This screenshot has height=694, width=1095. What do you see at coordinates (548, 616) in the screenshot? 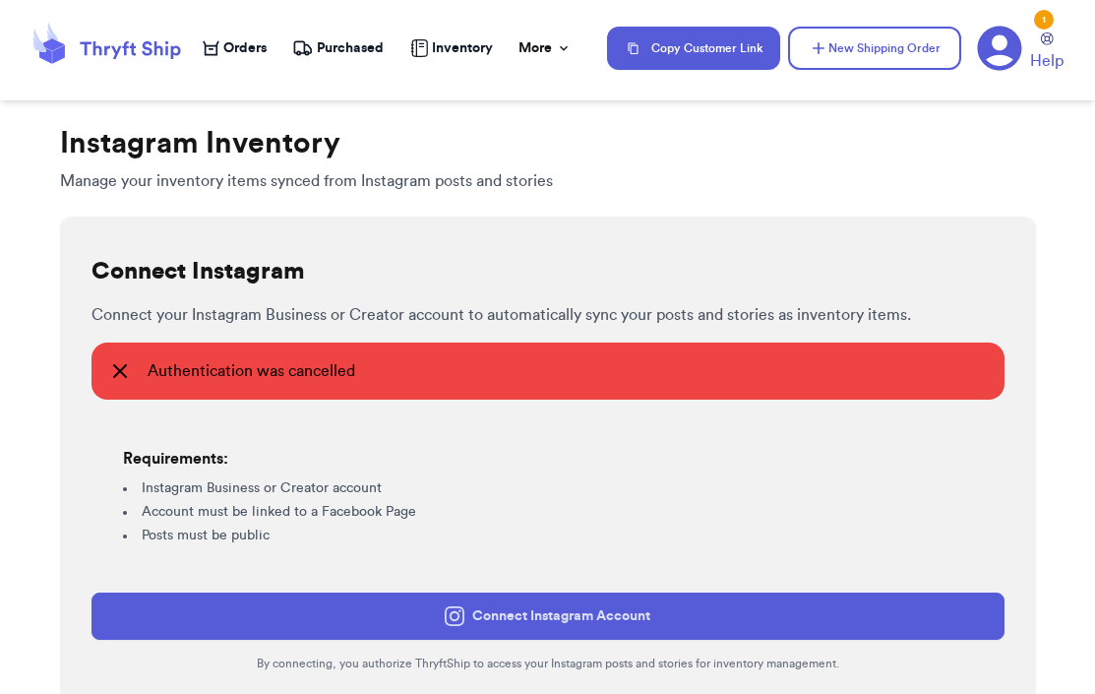
I see `button: Connect Instagram Account` at bounding box center [548, 616].